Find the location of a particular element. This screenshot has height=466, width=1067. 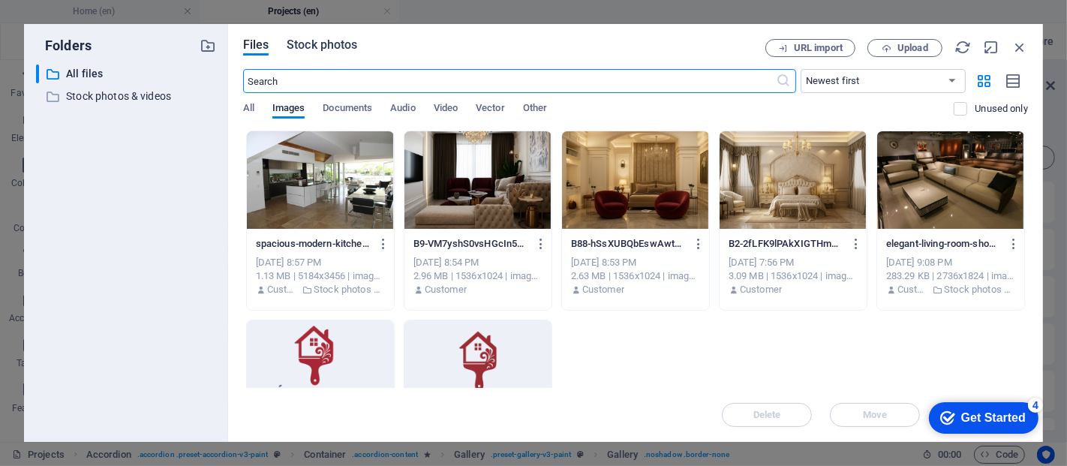

p: All files is located at coordinates (127, 74).